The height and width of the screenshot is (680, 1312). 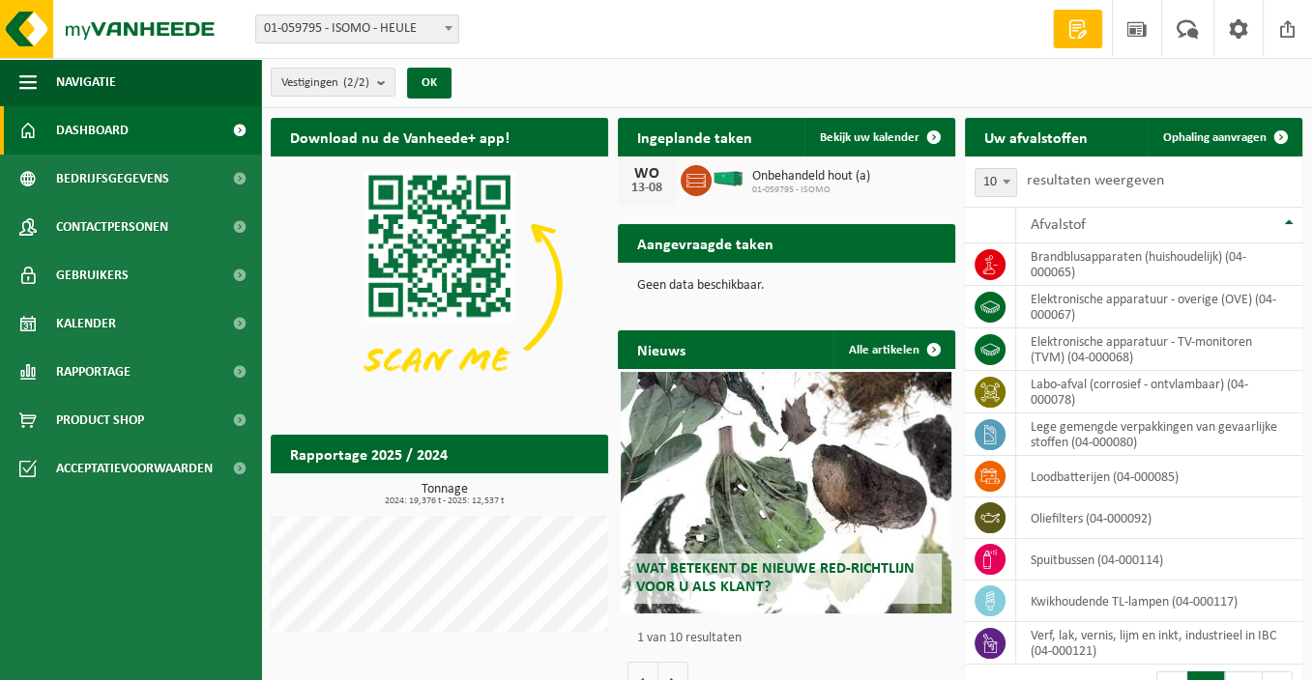 I want to click on span: Wat betekent de nieuwe RED-richtlijn voor u als klant?, so click(x=774, y=578).